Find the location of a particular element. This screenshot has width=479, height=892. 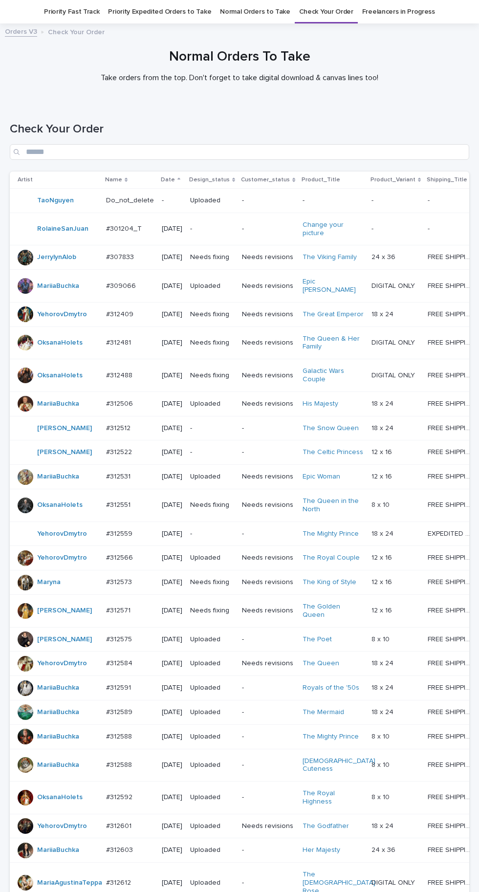

a: The Royal Couple is located at coordinates (331, 558).